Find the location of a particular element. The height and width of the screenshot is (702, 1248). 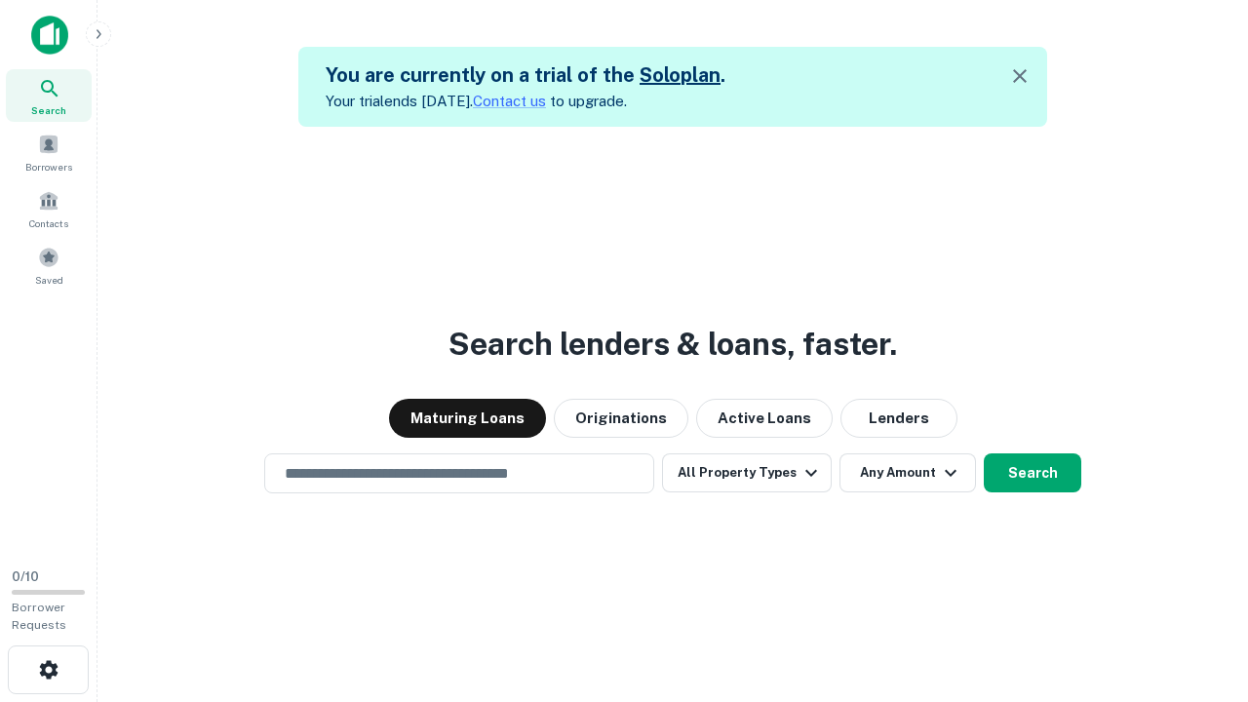

h5: You are currently on a trial of the . is located at coordinates (526, 75).